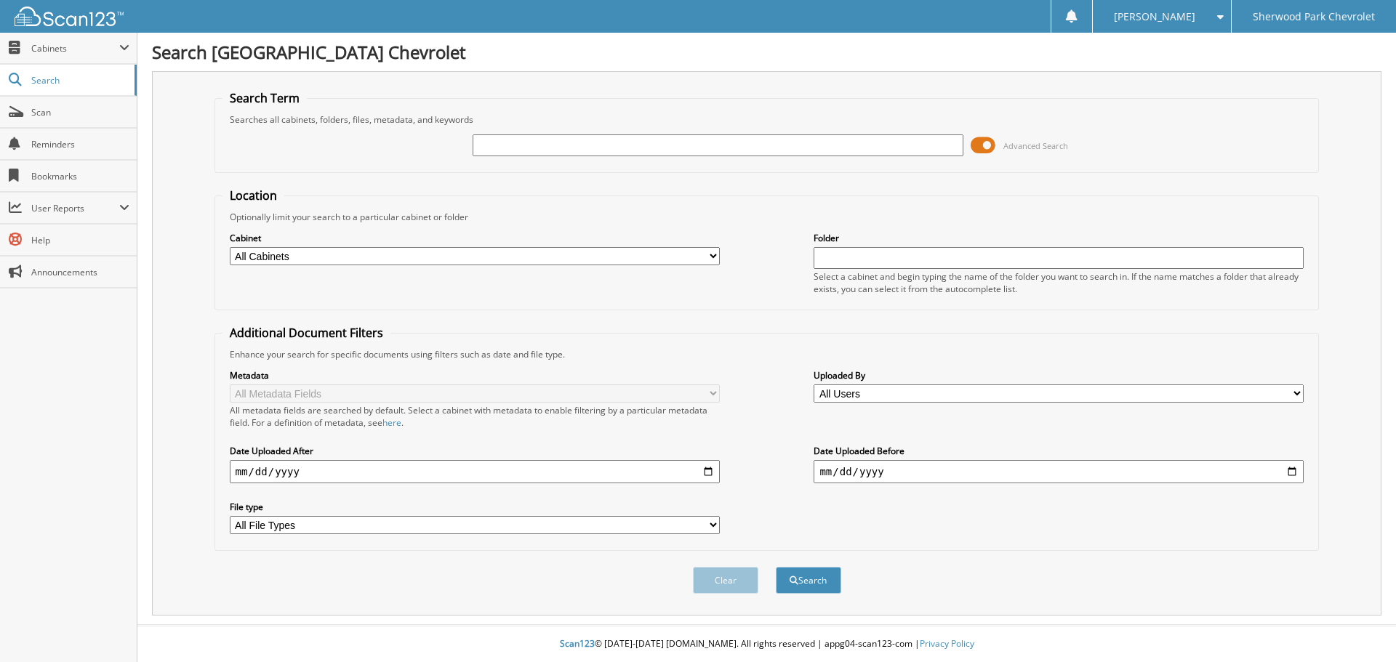 The width and height of the screenshot is (1396, 662). I want to click on span: Advanced Search, so click(1035, 145).